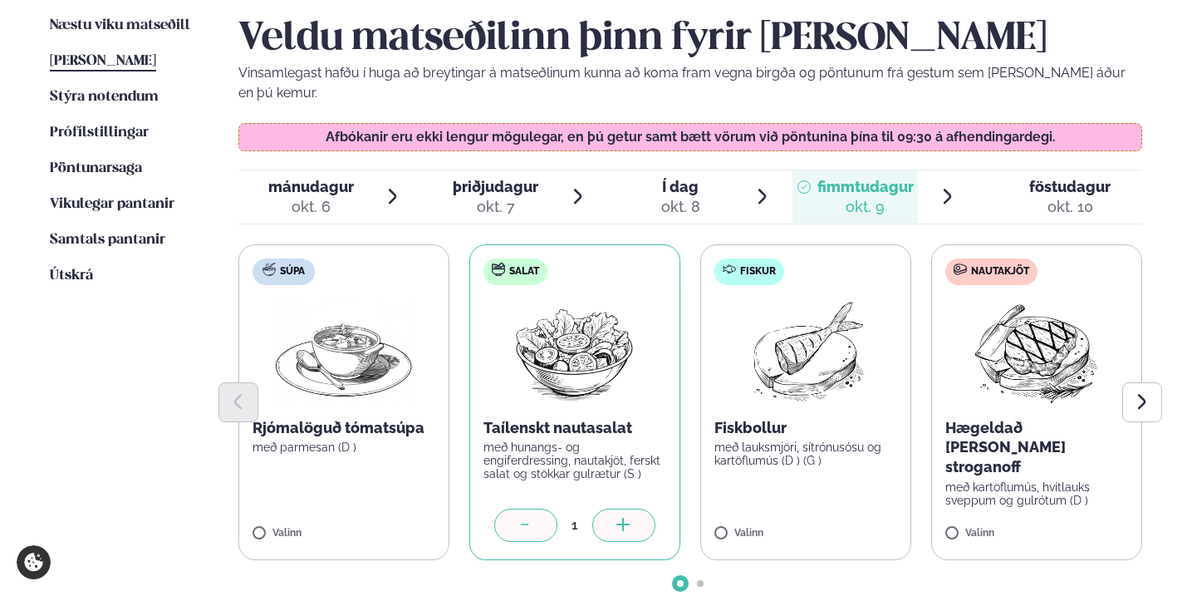  I want to click on span: Salat, so click(524, 272).